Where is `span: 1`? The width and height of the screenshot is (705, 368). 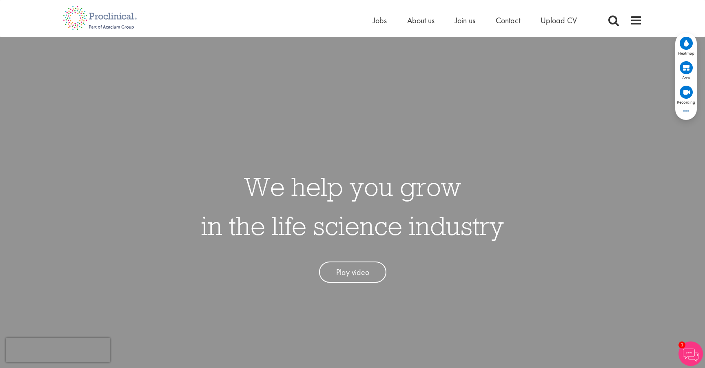 span: 1 is located at coordinates (682, 345).